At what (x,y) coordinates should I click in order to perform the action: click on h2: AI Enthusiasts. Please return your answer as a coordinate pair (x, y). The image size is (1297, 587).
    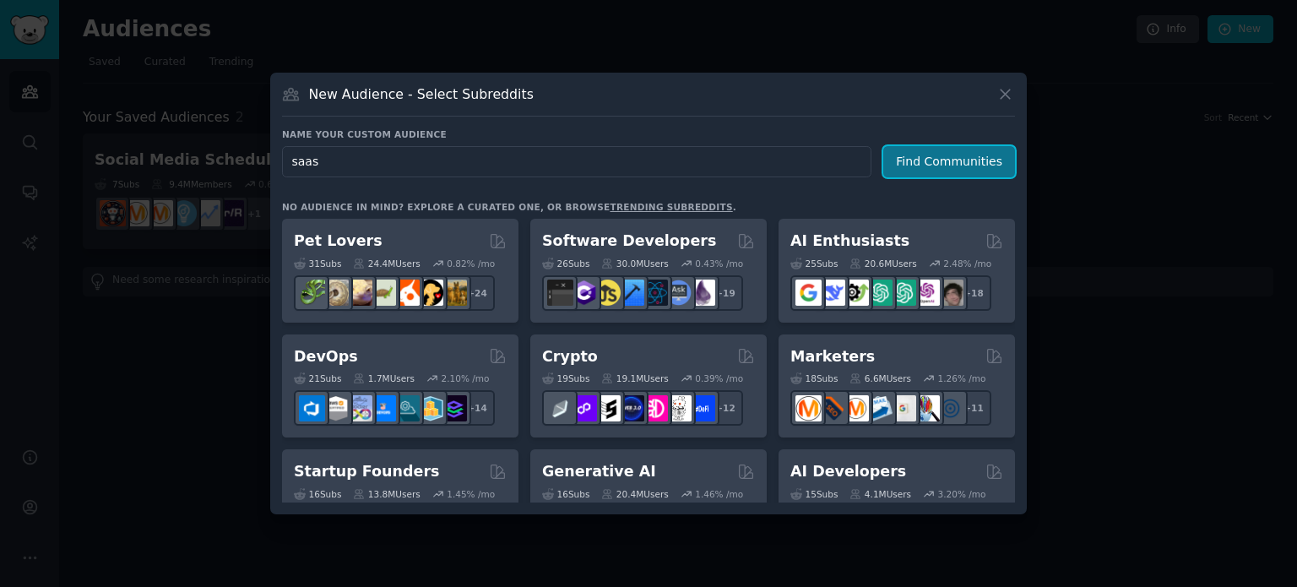
    Looking at the image, I should click on (850, 241).